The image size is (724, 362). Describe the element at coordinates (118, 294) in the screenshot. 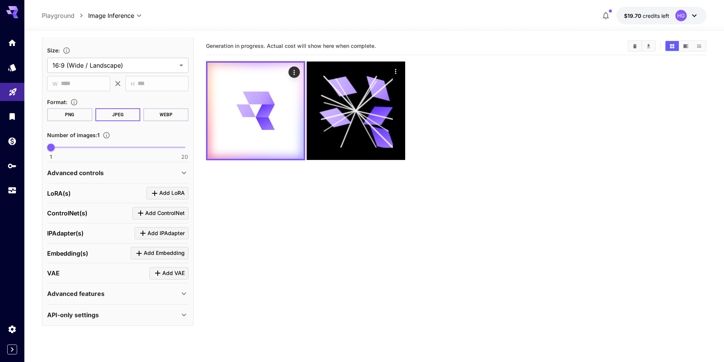

I see `div: Advanced features` at that location.